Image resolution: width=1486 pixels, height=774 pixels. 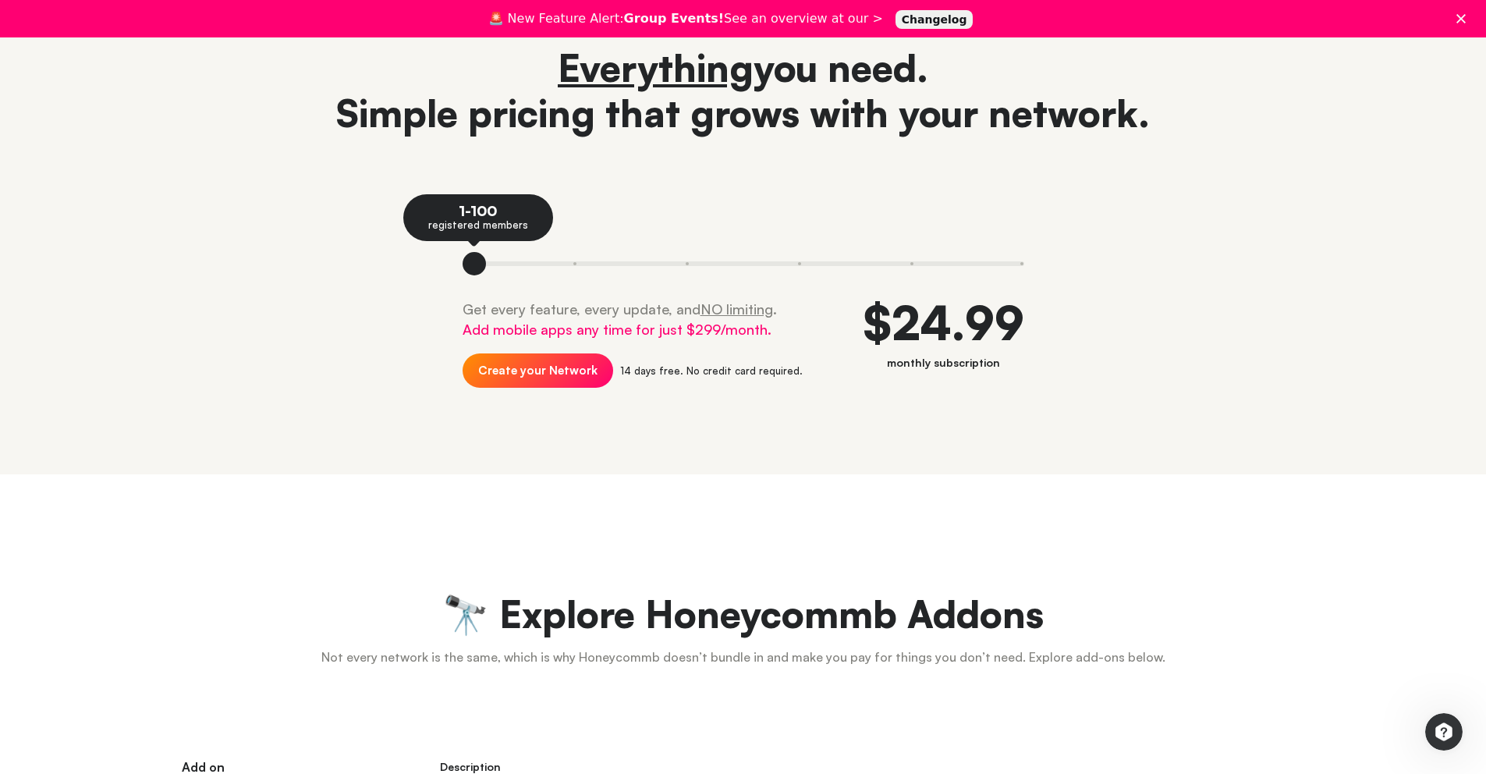 What do you see at coordinates (617, 329) in the screenshot?
I see `span: Add mobile apps any time for just $299/month.` at bounding box center [617, 329].